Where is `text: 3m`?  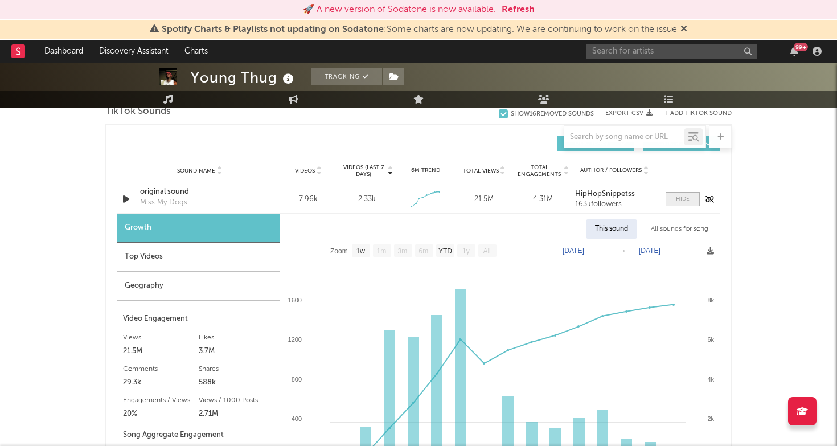
text: 3m is located at coordinates (402, 251).